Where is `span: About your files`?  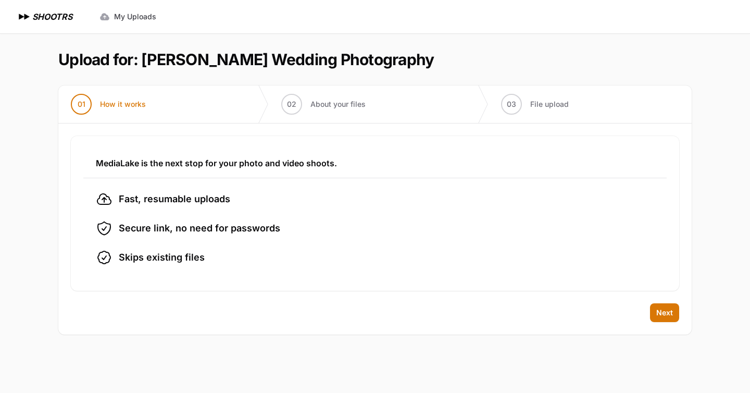
span: About your files is located at coordinates (338, 104).